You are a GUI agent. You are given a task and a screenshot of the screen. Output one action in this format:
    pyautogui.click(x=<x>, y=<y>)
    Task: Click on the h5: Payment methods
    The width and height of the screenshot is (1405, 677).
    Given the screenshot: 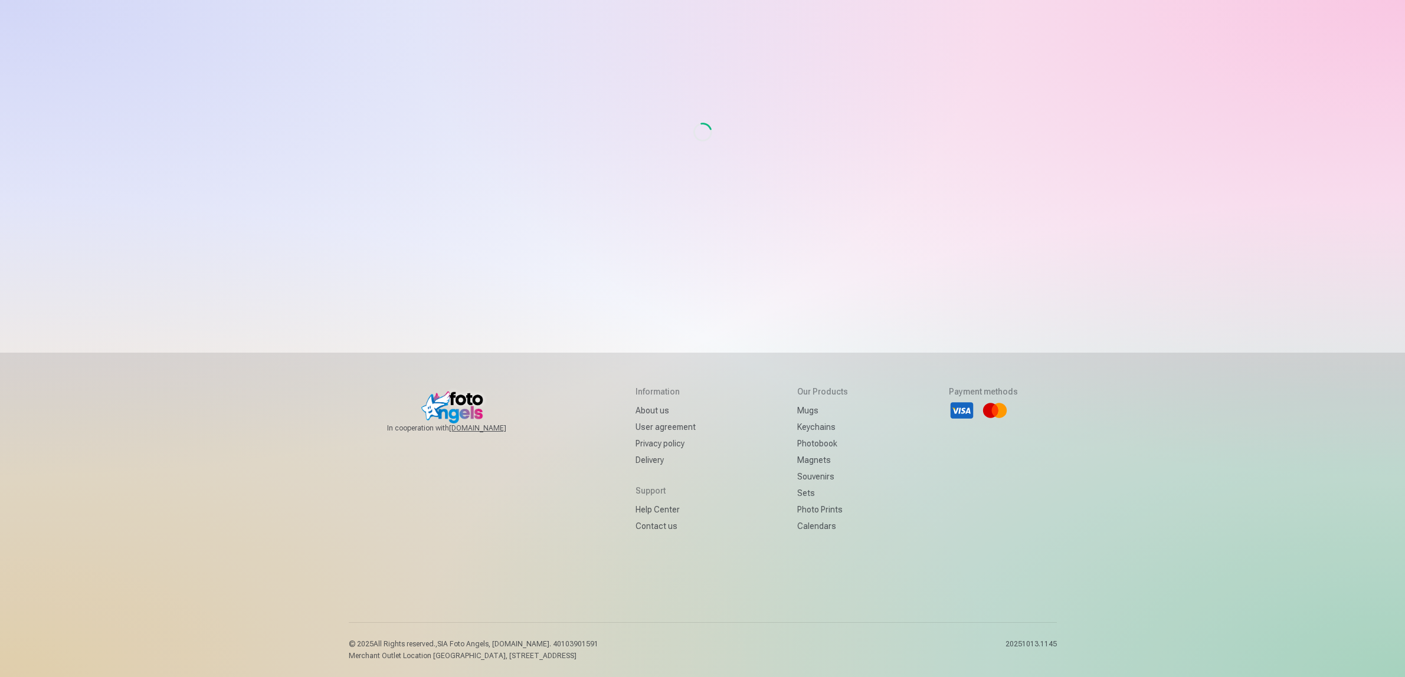 What is the action you would take?
    pyautogui.click(x=983, y=392)
    